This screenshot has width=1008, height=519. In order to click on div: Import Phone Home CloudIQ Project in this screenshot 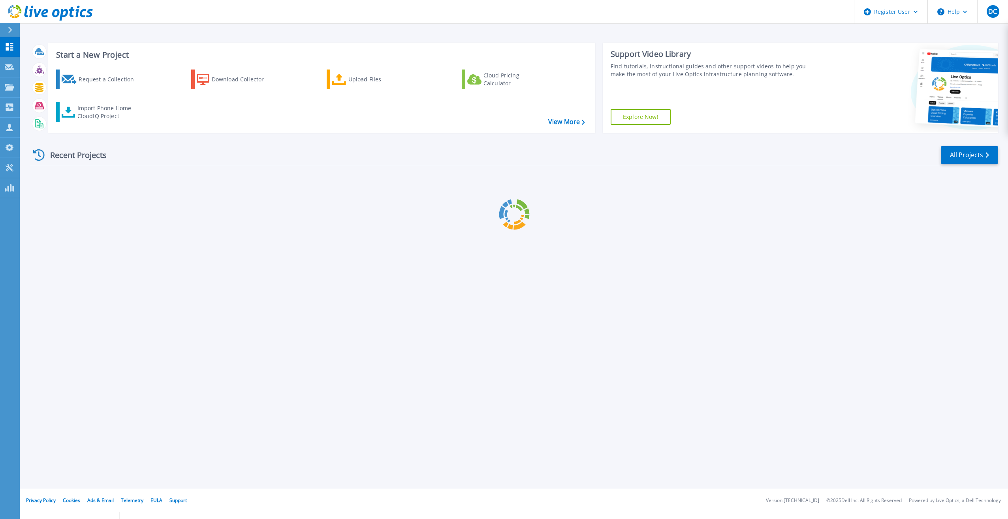, I will do `click(108, 112)`.